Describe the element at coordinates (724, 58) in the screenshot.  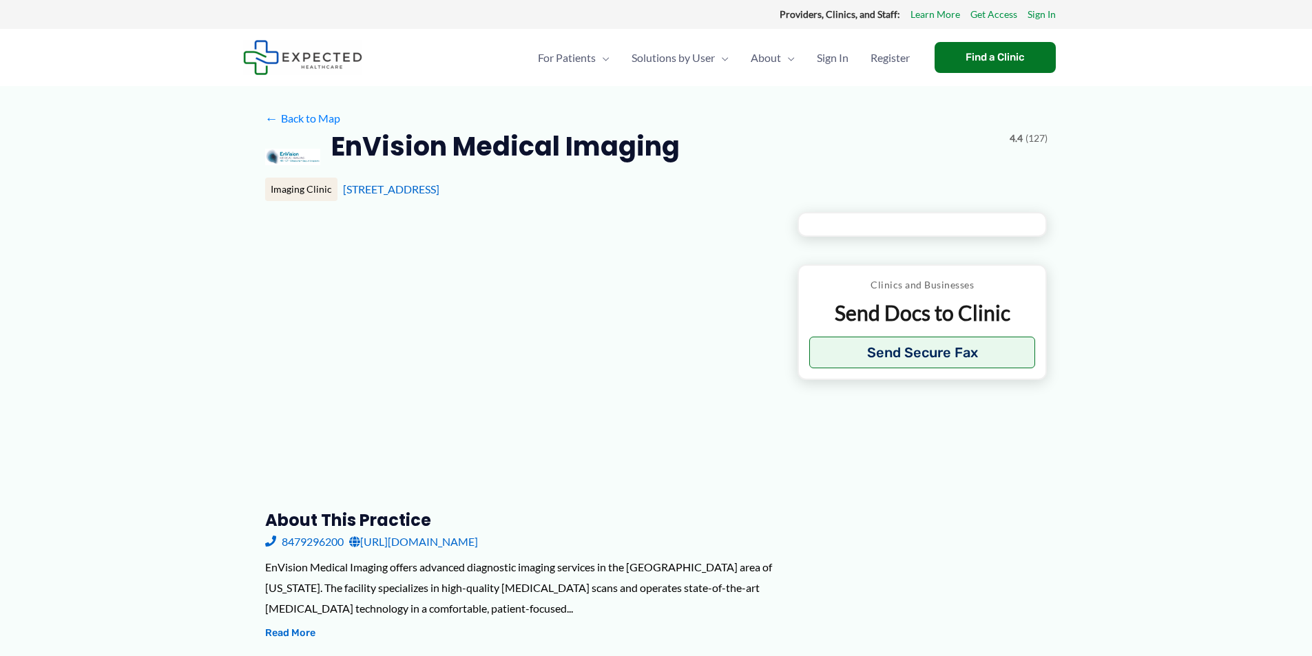
I see `nav: Primary Site Navigation` at that location.